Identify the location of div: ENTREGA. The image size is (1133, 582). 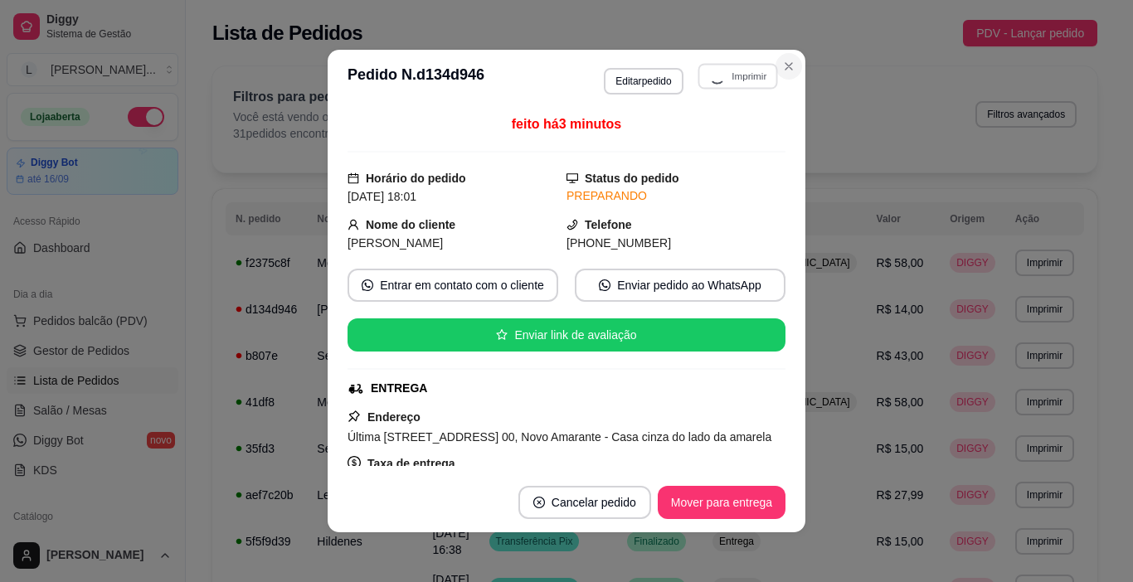
(399, 388).